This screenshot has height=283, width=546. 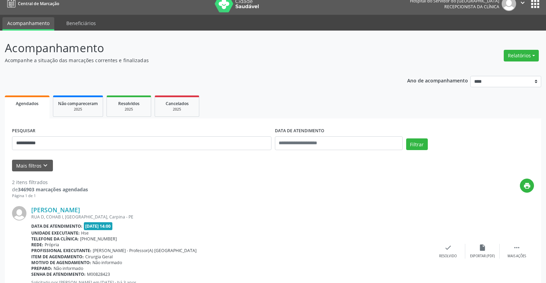 What do you see at coordinates (32, 166) in the screenshot?
I see `button: Mais filtroskeyboard_arrow_down` at bounding box center [32, 166].